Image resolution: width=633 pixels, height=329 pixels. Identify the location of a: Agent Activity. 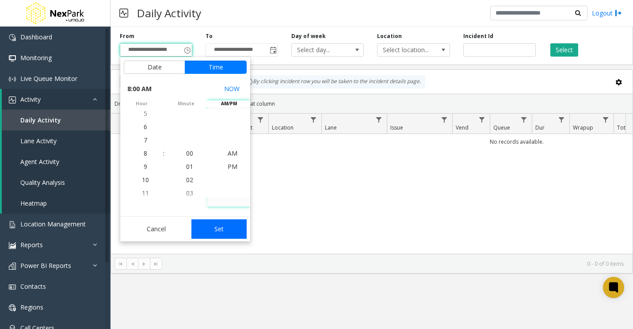
(56, 161).